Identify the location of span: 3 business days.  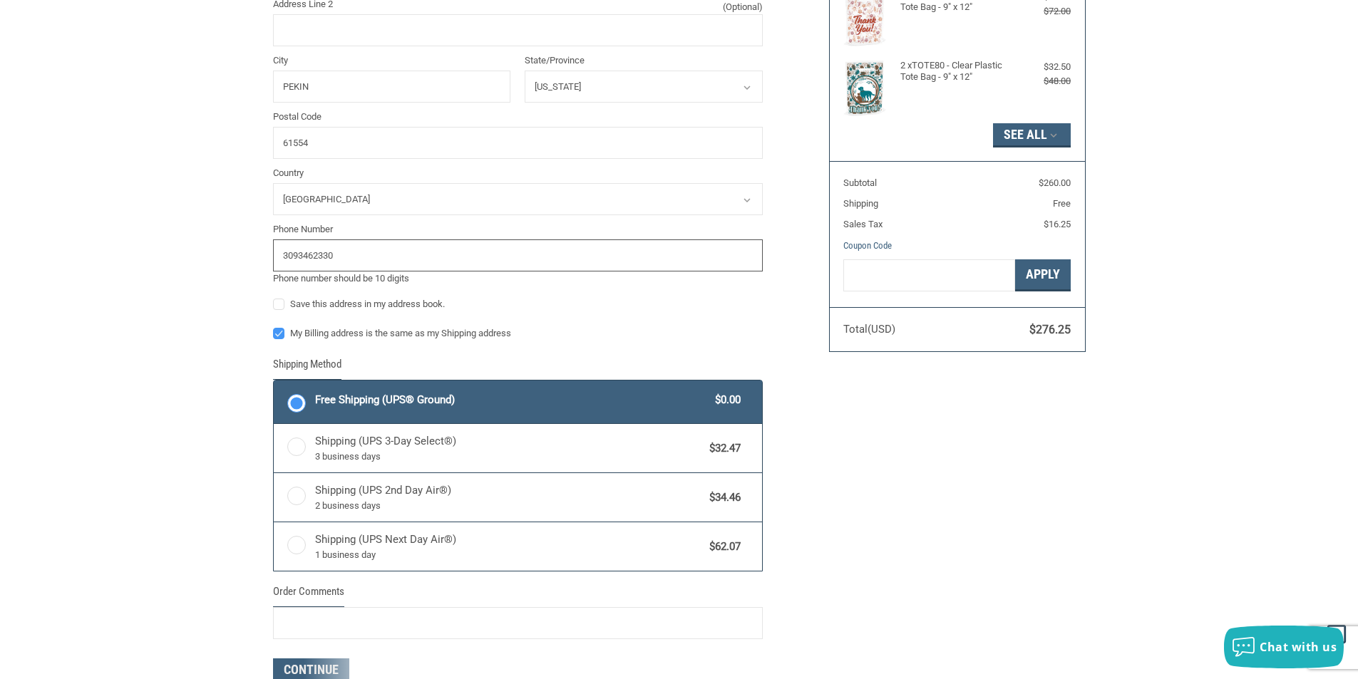
(509, 457).